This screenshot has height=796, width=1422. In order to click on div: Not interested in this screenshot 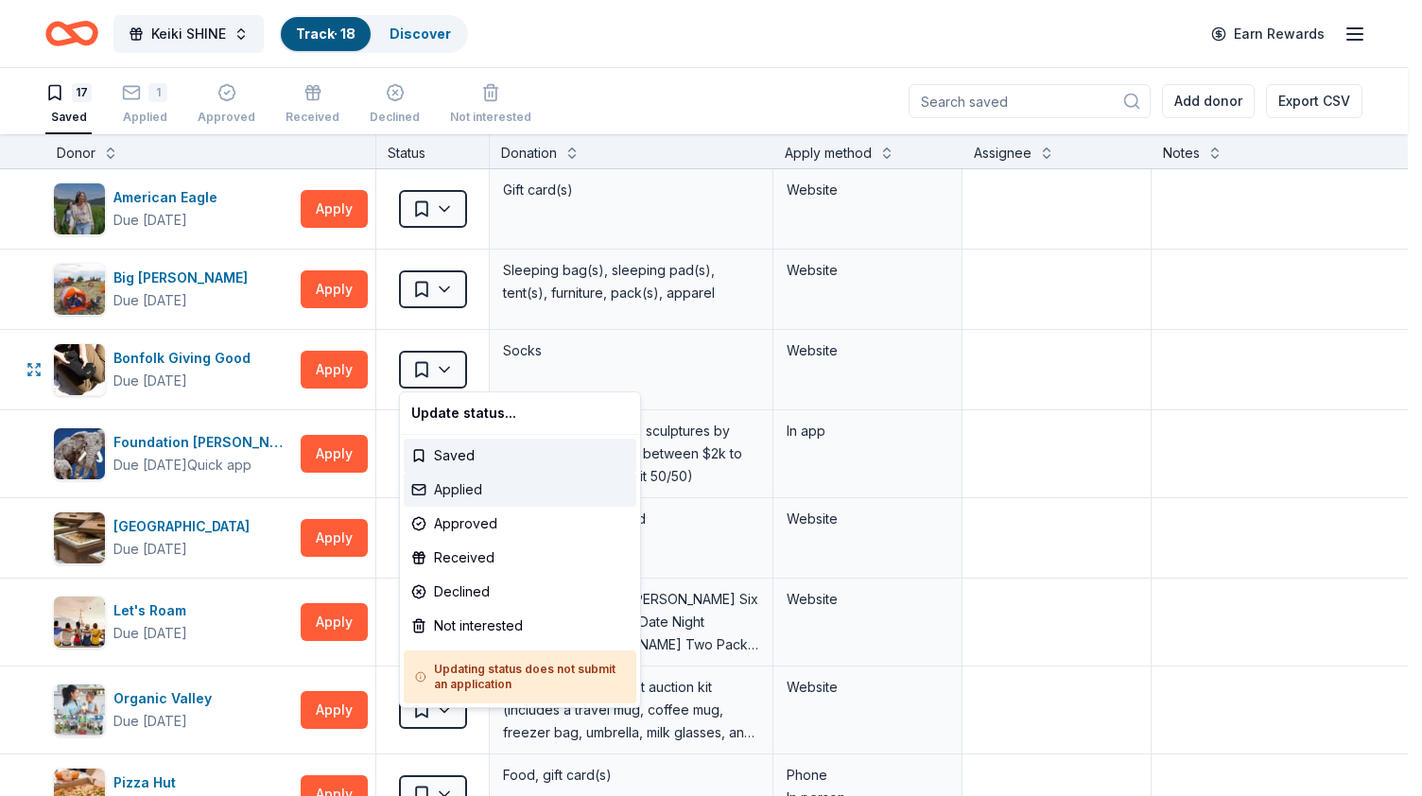, I will do `click(520, 626)`.